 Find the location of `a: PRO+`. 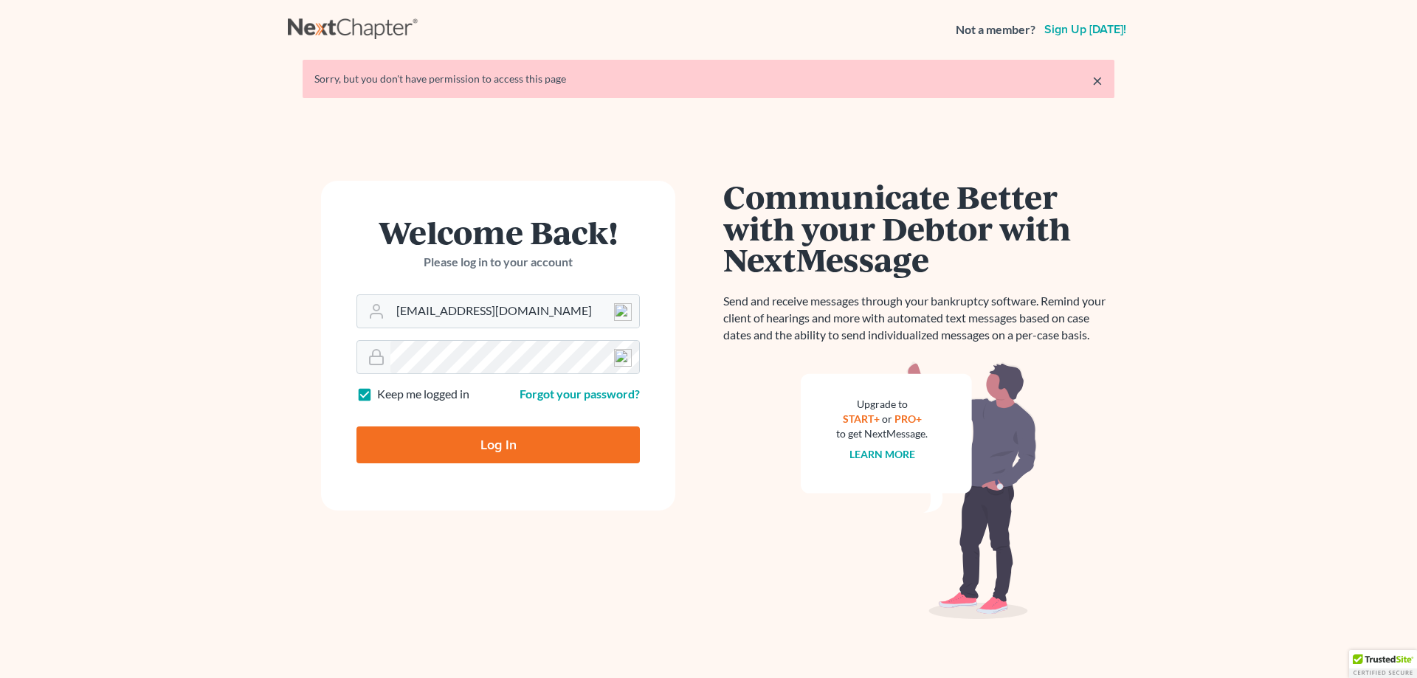

a: PRO+ is located at coordinates (908, 418).